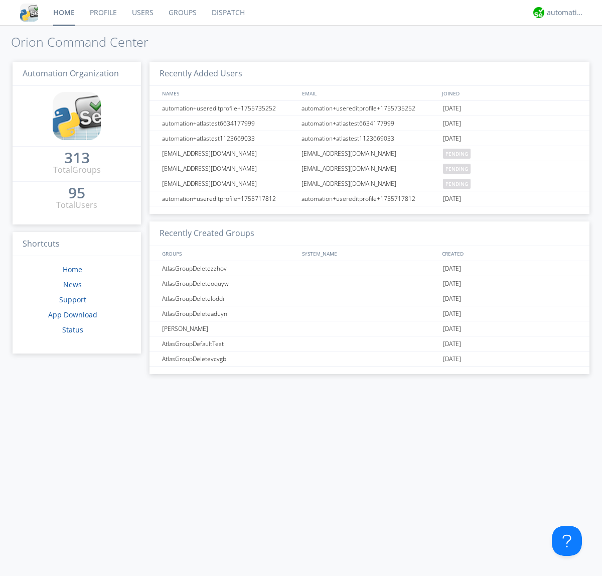 Image resolution: width=602 pixels, height=576 pixels. I want to click on div: GROUPS, so click(228, 253).